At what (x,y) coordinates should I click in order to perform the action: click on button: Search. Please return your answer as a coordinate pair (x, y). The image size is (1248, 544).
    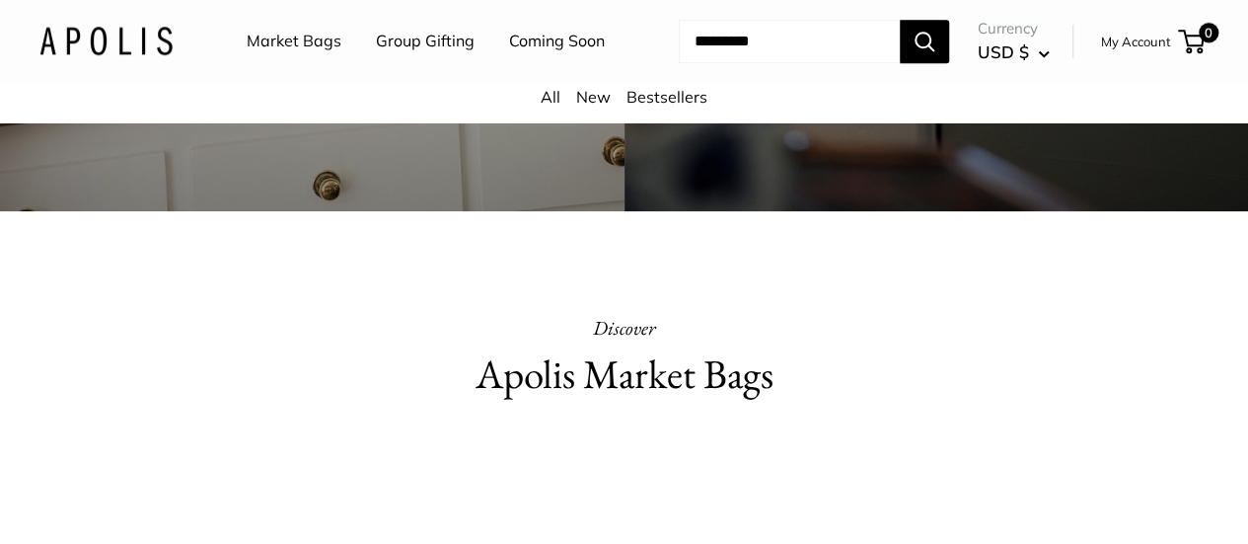
    Looking at the image, I should click on (925, 41).